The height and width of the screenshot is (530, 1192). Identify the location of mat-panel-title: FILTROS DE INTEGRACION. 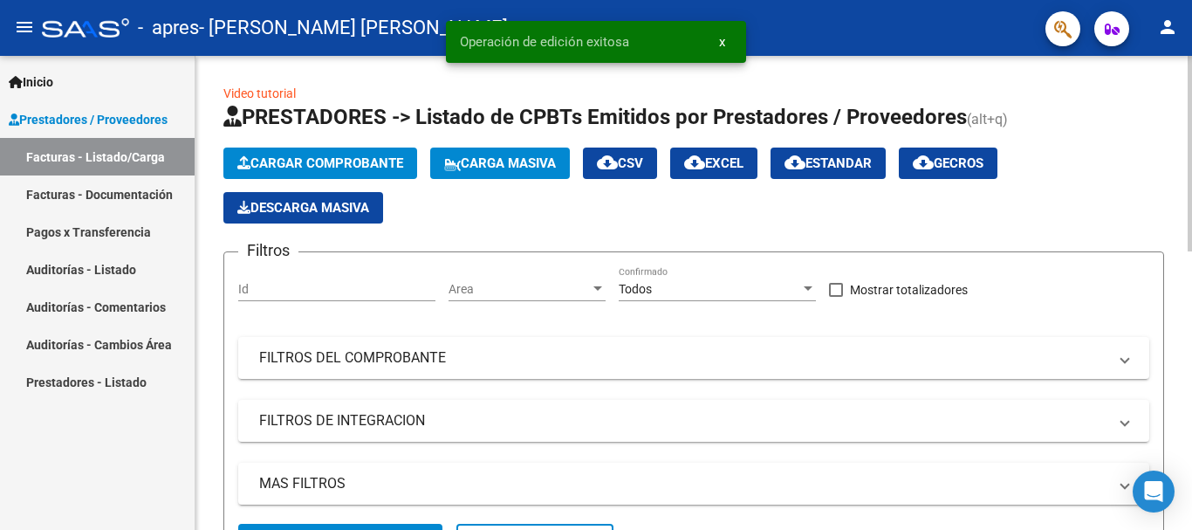
(683, 421).